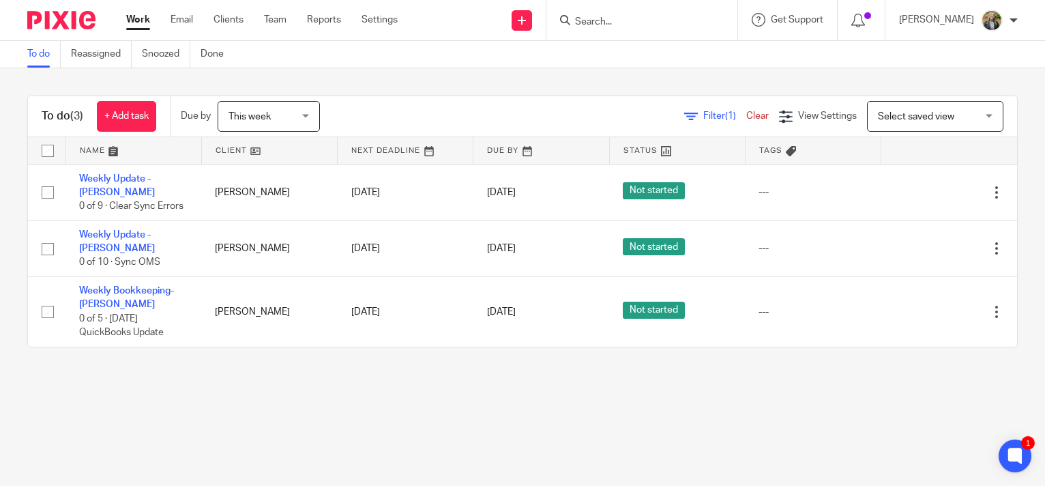 This screenshot has width=1045, height=486. What do you see at coordinates (1028, 443) in the screenshot?
I see `div: 1` at bounding box center [1028, 443].